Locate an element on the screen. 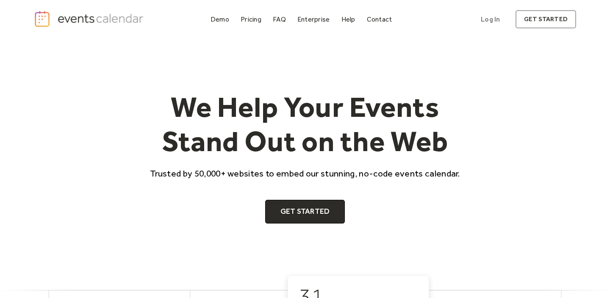 Image resolution: width=610 pixels, height=298 pixels. div: Demo is located at coordinates (220, 19).